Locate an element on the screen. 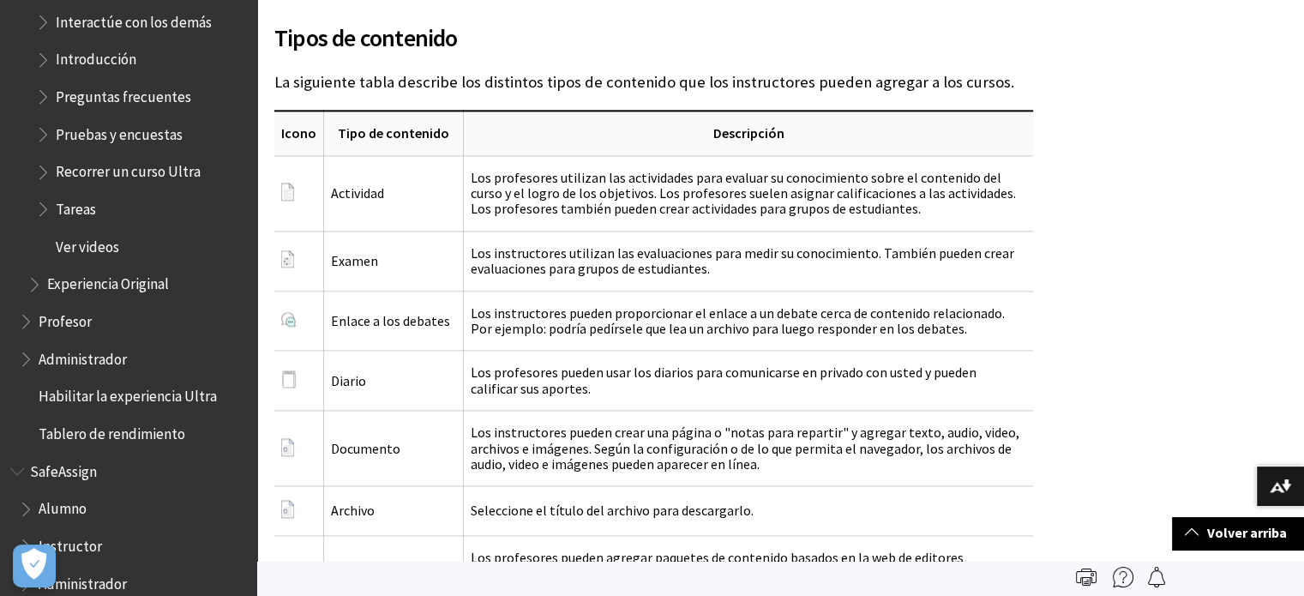 This screenshot has width=1304, height=596. td: Los instructores utilizan las evaluaciones para medir su conocimiento. También pueden crear evalu... is located at coordinates (748, 261).